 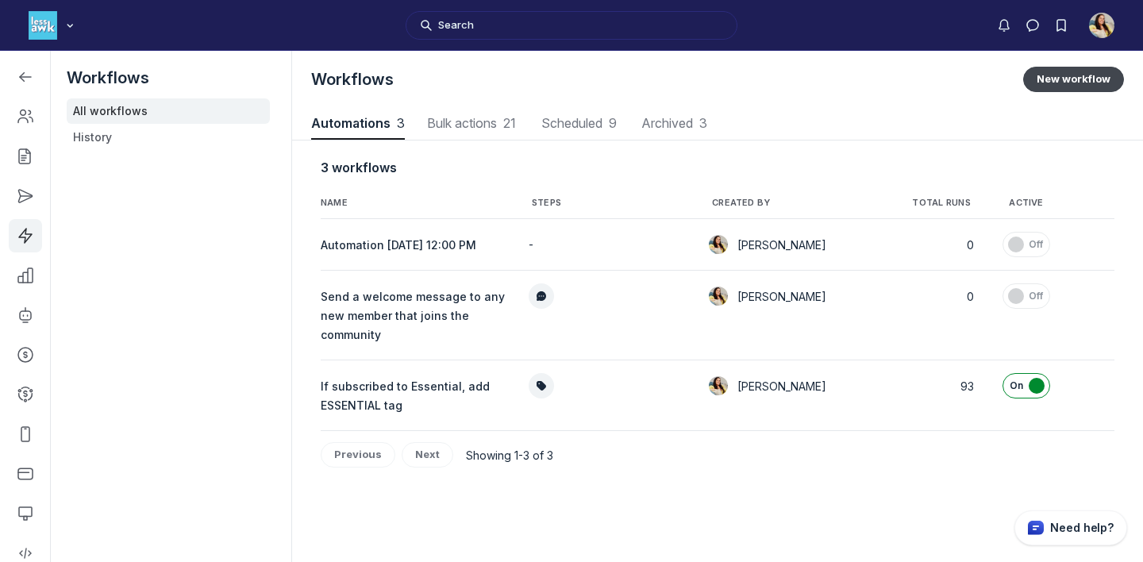 What do you see at coordinates (334, 203) in the screenshot?
I see `span: Name` at bounding box center [334, 203].